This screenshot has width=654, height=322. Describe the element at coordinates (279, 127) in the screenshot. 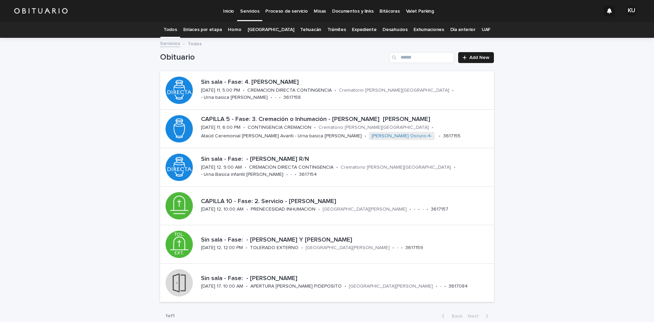

I see `p: CONTINGENCIA CREMACION` at that location.